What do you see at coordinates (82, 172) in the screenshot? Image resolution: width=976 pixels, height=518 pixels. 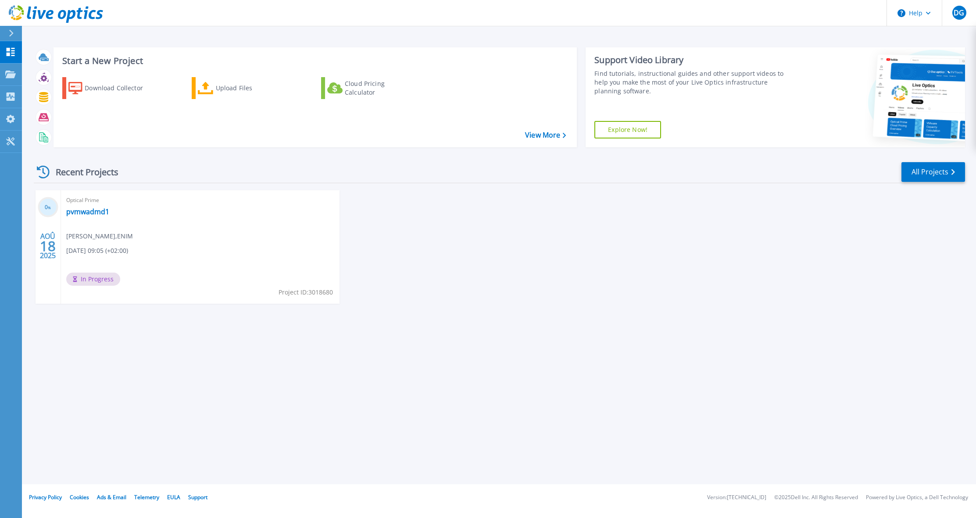 I see `div: Recent Projects` at bounding box center [82, 172].